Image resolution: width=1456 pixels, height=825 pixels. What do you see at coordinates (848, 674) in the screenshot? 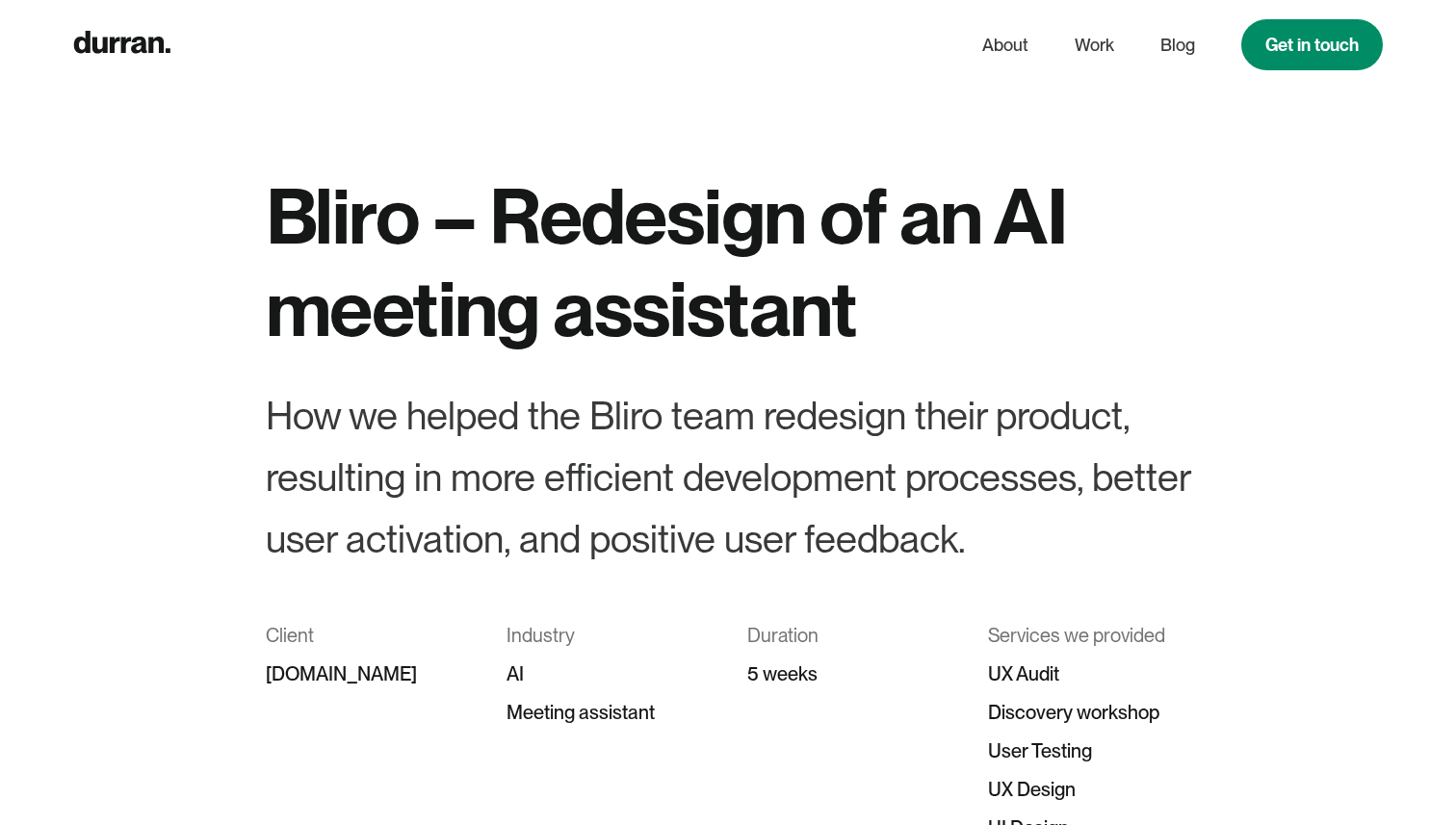
I see `div: 5 weeks` at bounding box center [848, 674].